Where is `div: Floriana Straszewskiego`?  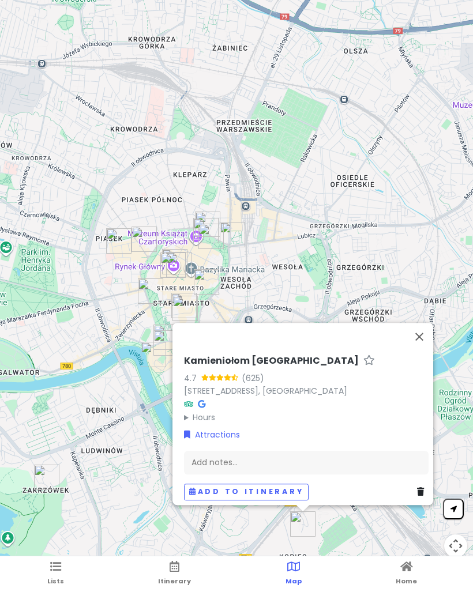
div: Floriana Straszewskiego is located at coordinates (150, 291).